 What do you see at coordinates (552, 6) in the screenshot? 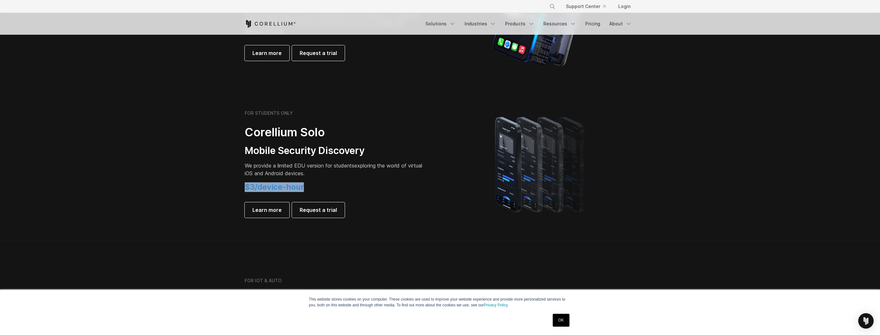
I see `button: Search` at bounding box center [552, 6].